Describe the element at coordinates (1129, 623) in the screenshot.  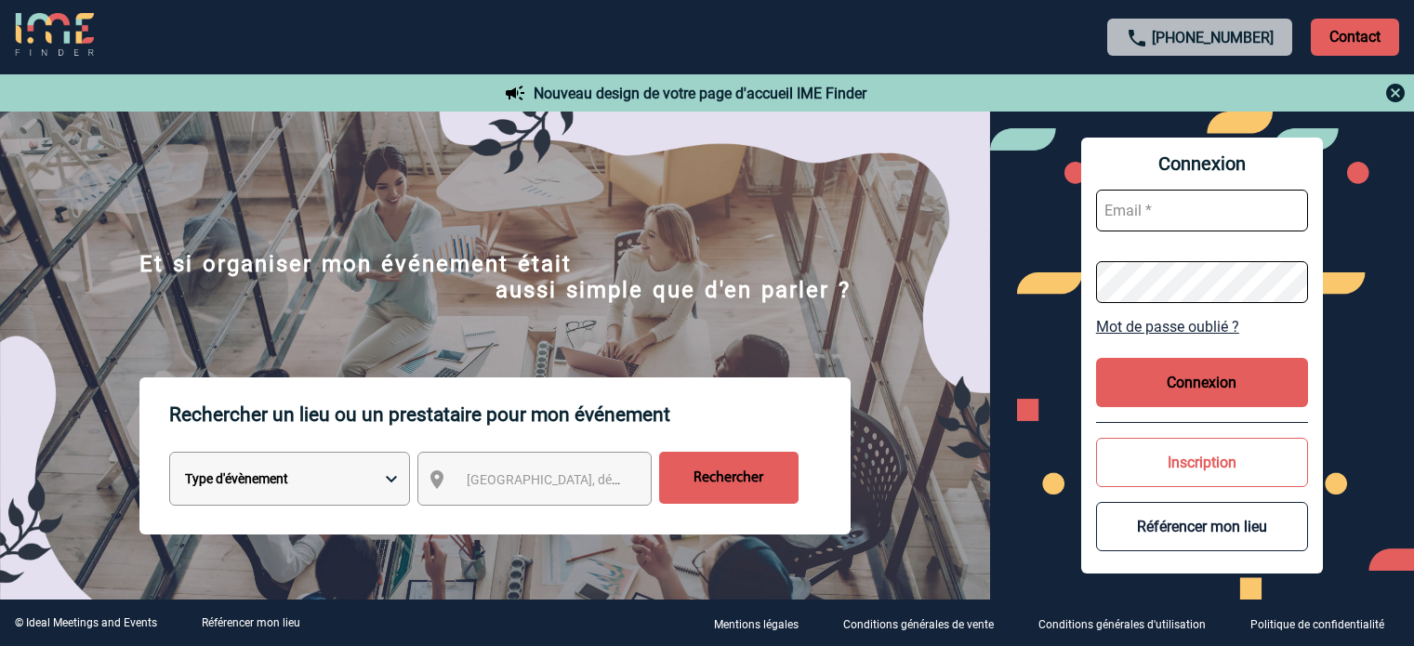
I see `a: Conditions générales d'utilisation` at that location.